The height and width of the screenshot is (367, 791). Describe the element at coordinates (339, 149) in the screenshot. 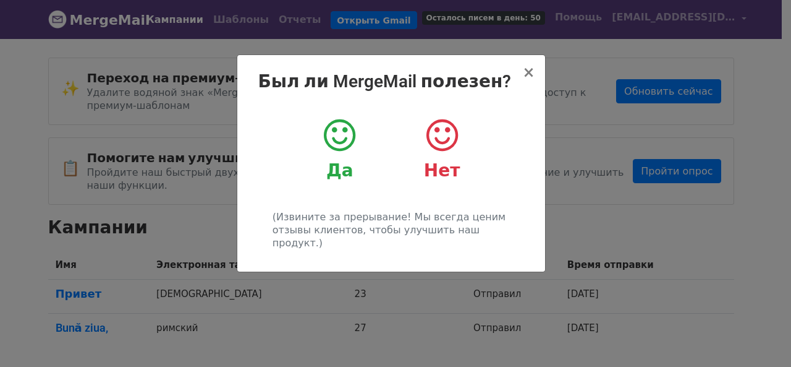

I see `a: Да` at that location.